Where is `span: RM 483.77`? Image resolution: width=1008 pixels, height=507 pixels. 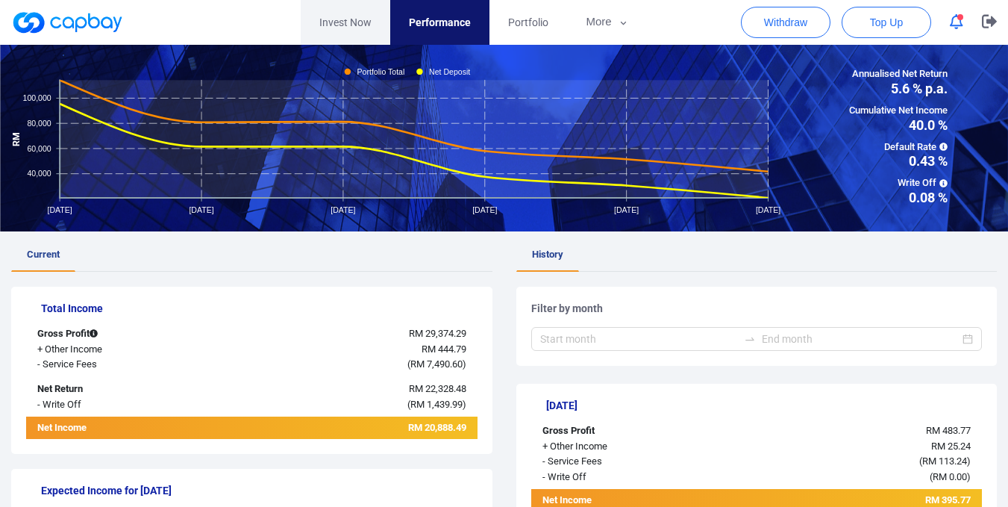 span: RM 483.77 is located at coordinates (949, 430).